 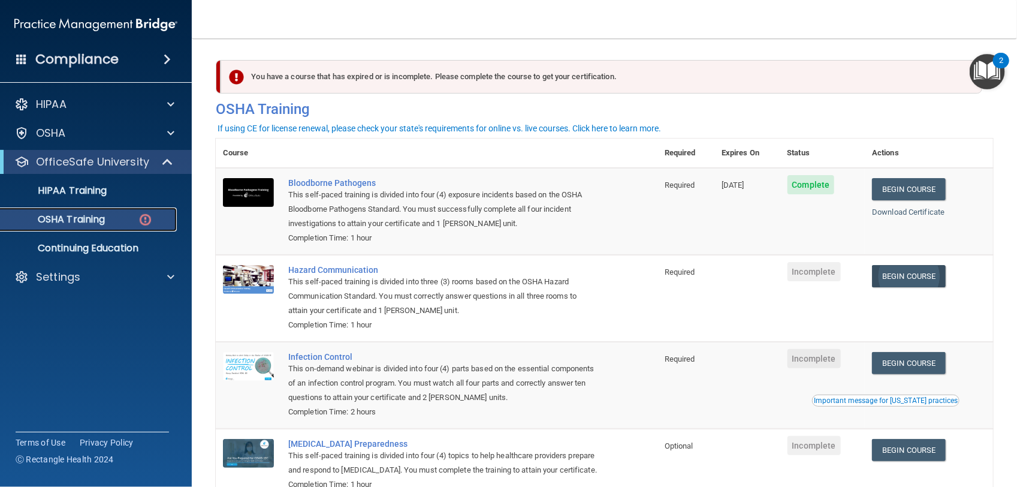 I want to click on p: HIPAA, so click(x=51, y=104).